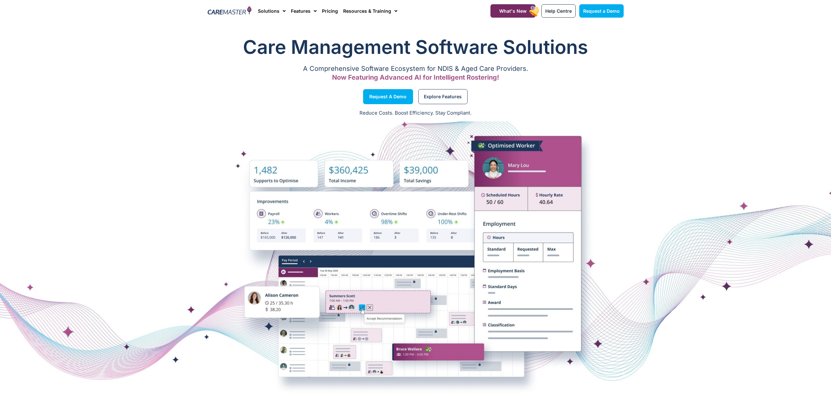  Describe the element at coordinates (558, 11) in the screenshot. I see `a: Help Centre` at that location.